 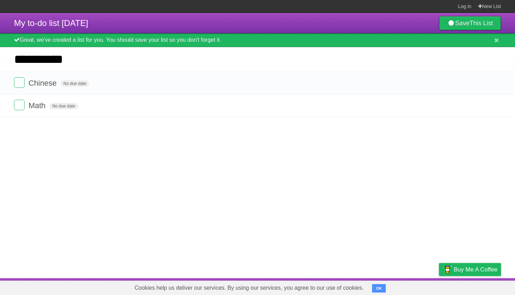 What do you see at coordinates (383, 286) in the screenshot?
I see `a: Developers` at bounding box center [383, 286].